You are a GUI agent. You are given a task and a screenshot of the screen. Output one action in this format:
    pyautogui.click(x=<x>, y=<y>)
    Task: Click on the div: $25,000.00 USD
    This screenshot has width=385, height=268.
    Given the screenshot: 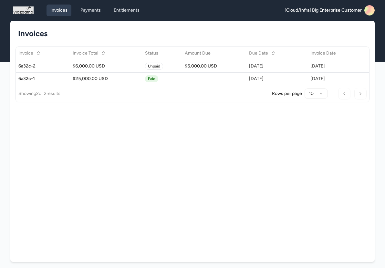 What is the action you would take?
    pyautogui.click(x=106, y=79)
    